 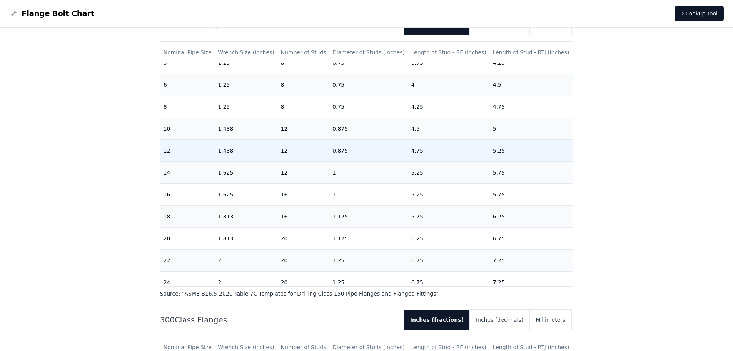 I want to click on td: 24, so click(x=188, y=282).